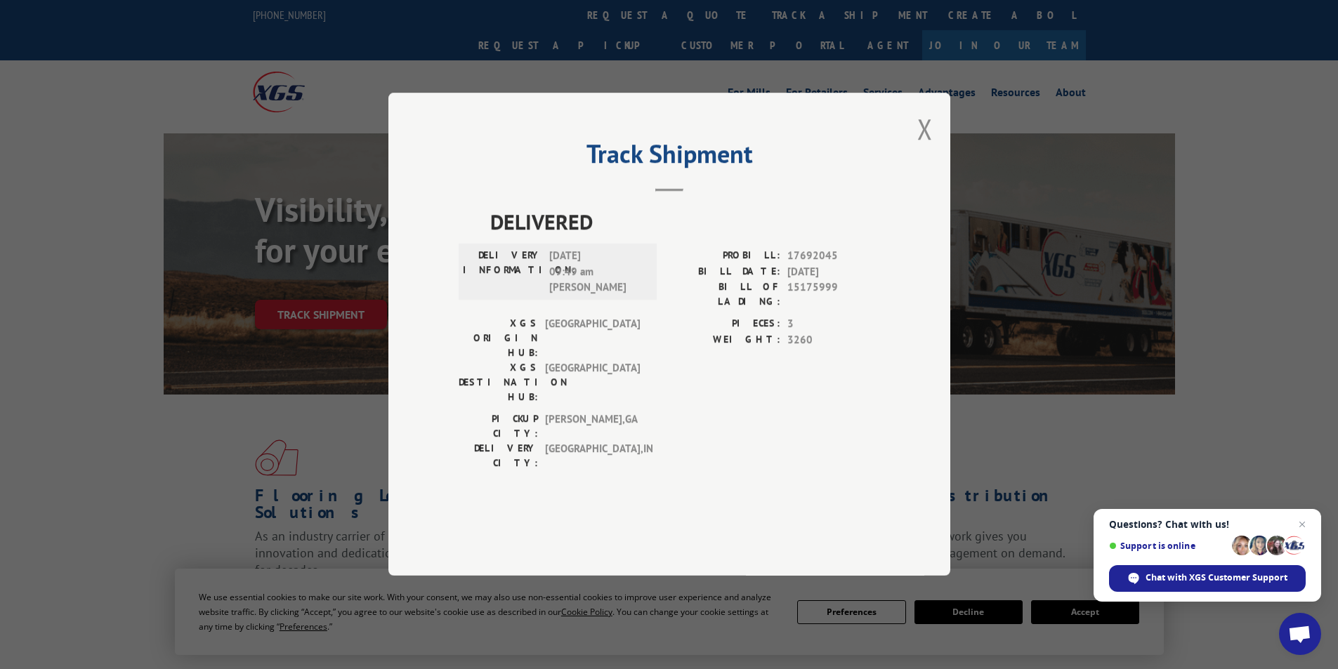  What do you see at coordinates (833, 324) in the screenshot?
I see `span: 3` at bounding box center [833, 324].